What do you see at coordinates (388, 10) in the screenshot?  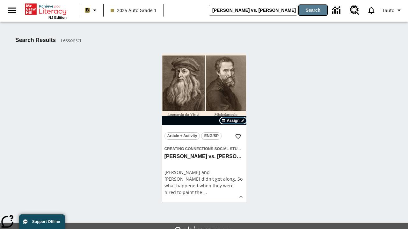 I see `span: Tauto` at bounding box center [388, 10].